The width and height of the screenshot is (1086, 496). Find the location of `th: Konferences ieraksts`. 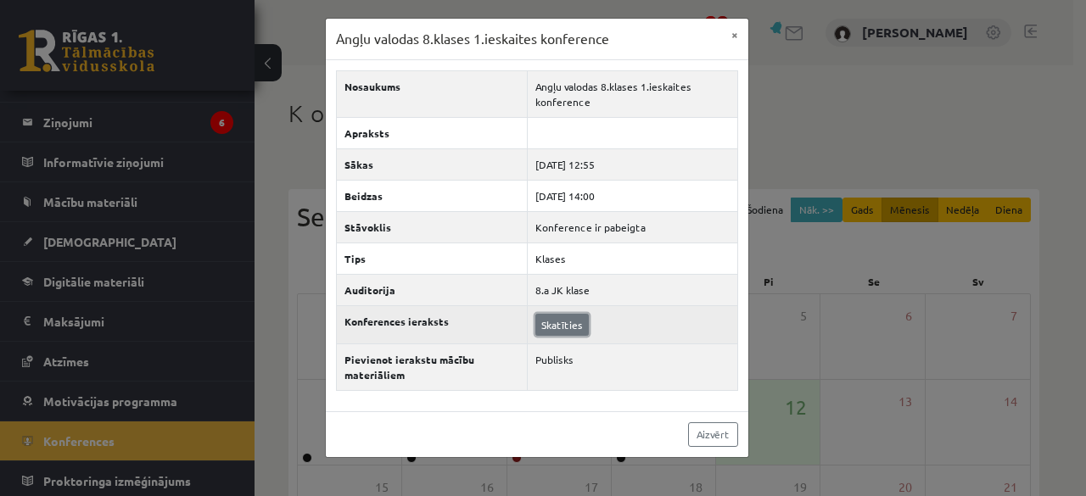

th: Konferences ieraksts is located at coordinates (432, 324).